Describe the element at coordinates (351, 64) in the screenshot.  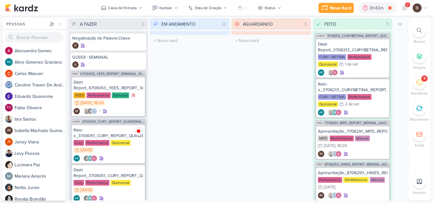
I see `div: 1 de set` at that location.